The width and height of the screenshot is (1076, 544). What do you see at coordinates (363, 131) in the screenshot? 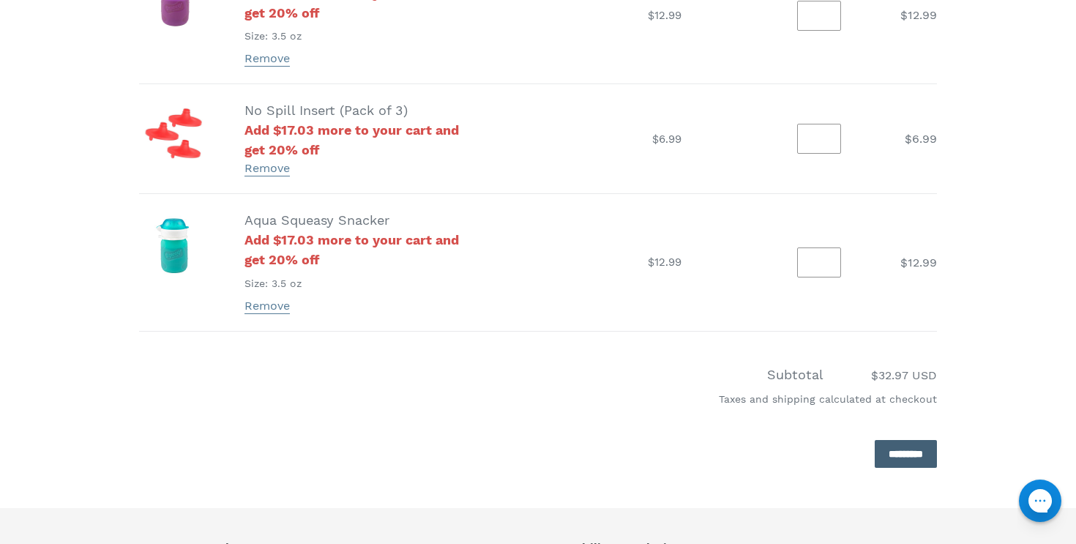
I see `a: No Spill Insert (Pack of 3) Add $17.03 more to your cart and get 20% off` at bounding box center [363, 131].